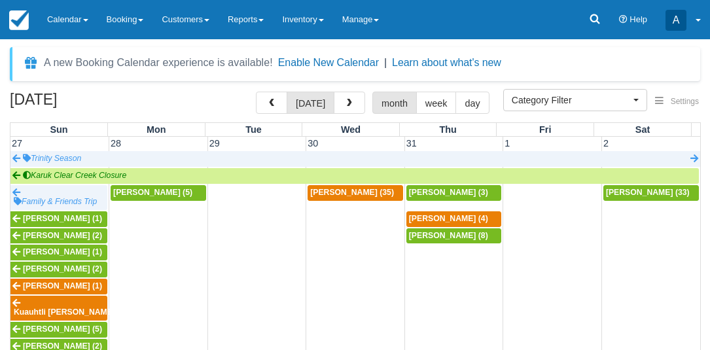 Image resolution: width=710 pixels, height=350 pixels. Describe the element at coordinates (447, 130) in the screenshot. I see `span: Thu` at that location.